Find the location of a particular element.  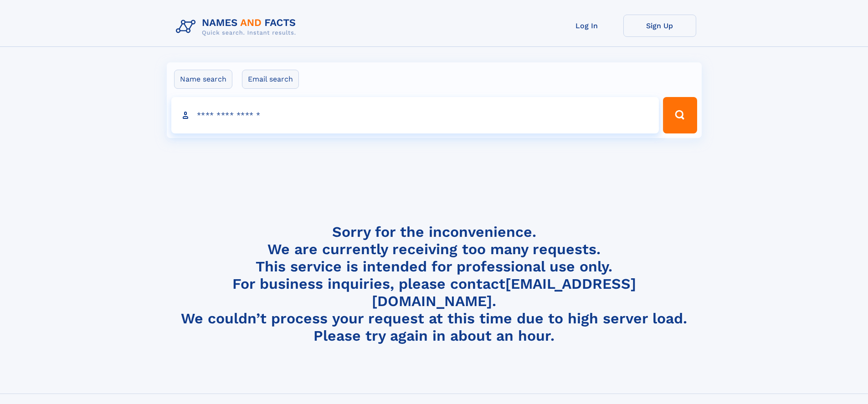

input: search input is located at coordinates (415, 115).